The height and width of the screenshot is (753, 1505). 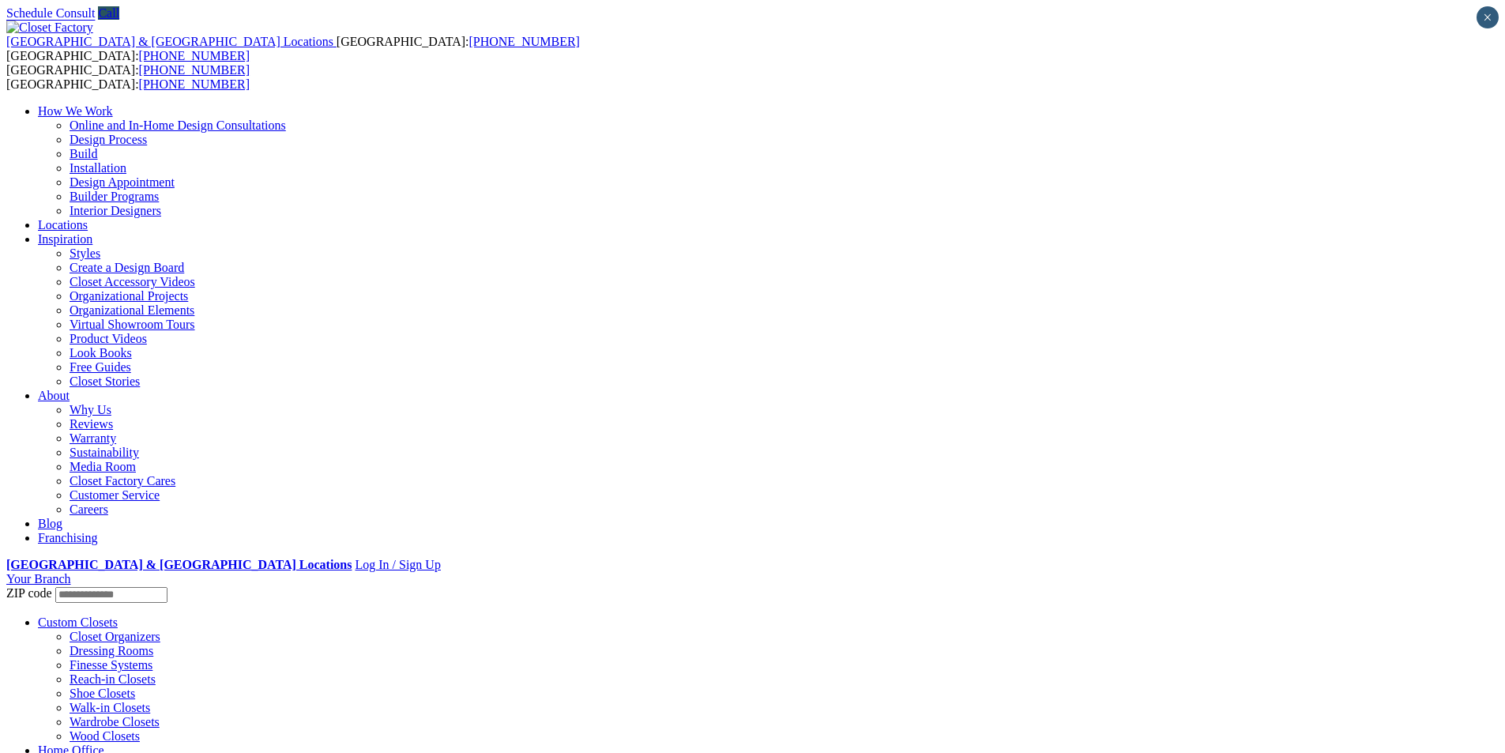 What do you see at coordinates (115, 636) in the screenshot?
I see `a: Closet Organizers` at bounding box center [115, 636].